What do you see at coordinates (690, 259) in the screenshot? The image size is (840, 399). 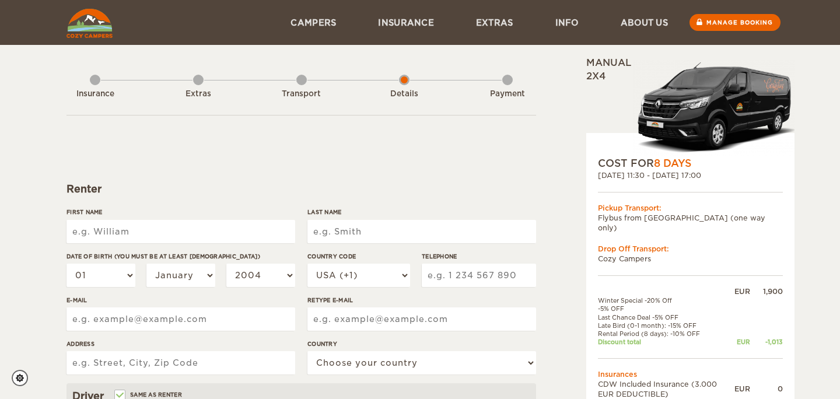 I see `td: Cozy Campers` at bounding box center [690, 259].